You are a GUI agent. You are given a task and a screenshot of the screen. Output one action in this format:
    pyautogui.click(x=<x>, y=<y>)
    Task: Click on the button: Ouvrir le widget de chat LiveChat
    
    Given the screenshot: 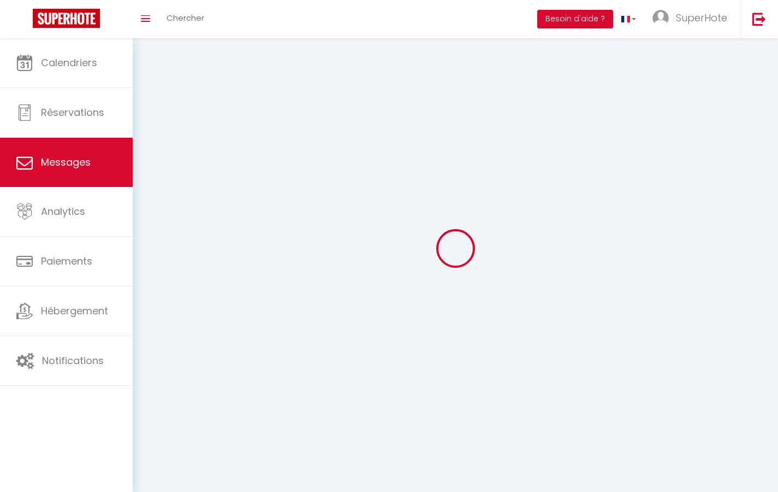 What is the action you would take?
    pyautogui.click(x=25, y=21)
    